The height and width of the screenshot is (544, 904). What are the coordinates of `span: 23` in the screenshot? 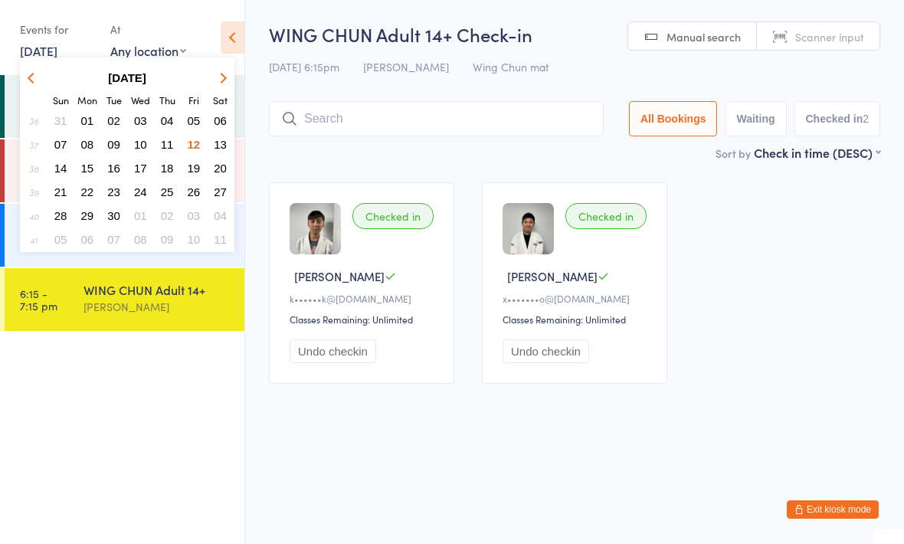 It's located at (113, 192).